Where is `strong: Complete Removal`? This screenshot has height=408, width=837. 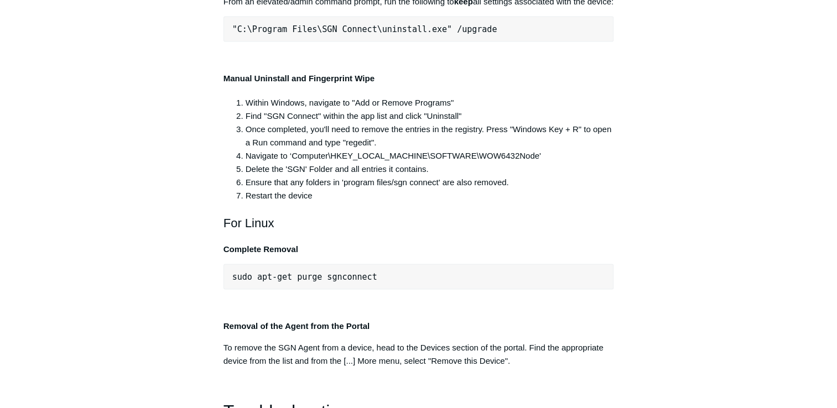 strong: Complete Removal is located at coordinates (260, 249).